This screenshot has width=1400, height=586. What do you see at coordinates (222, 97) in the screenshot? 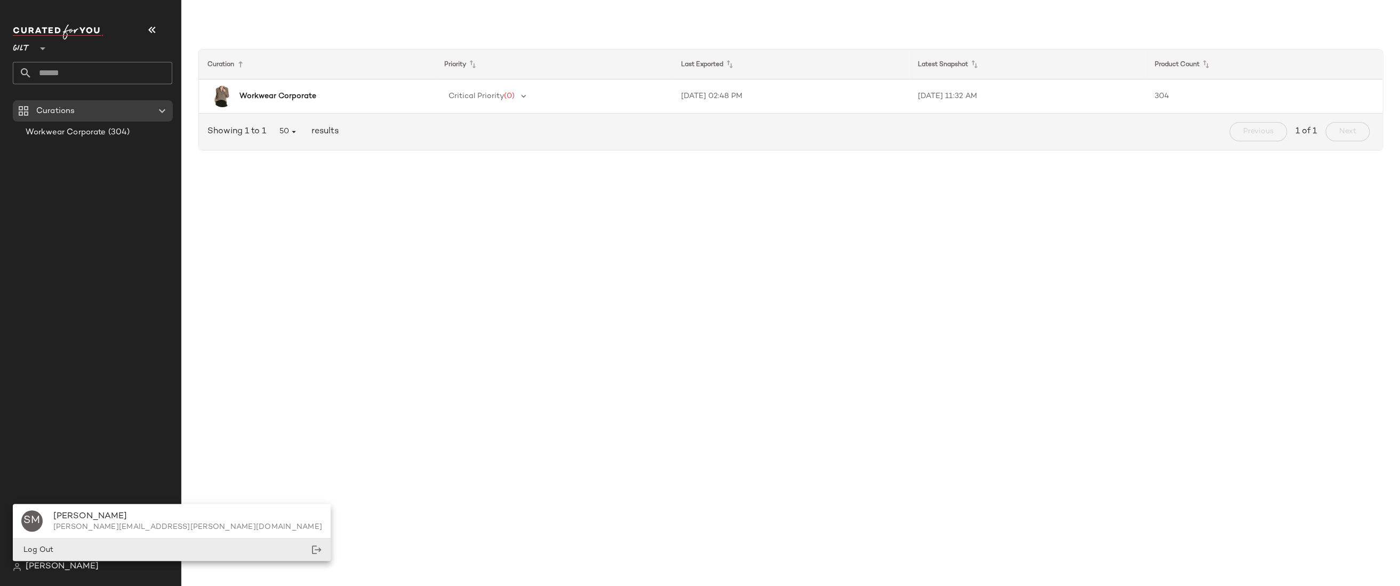
I see `img: 1411284963_RLLATH.jpg` at bounding box center [222, 97].